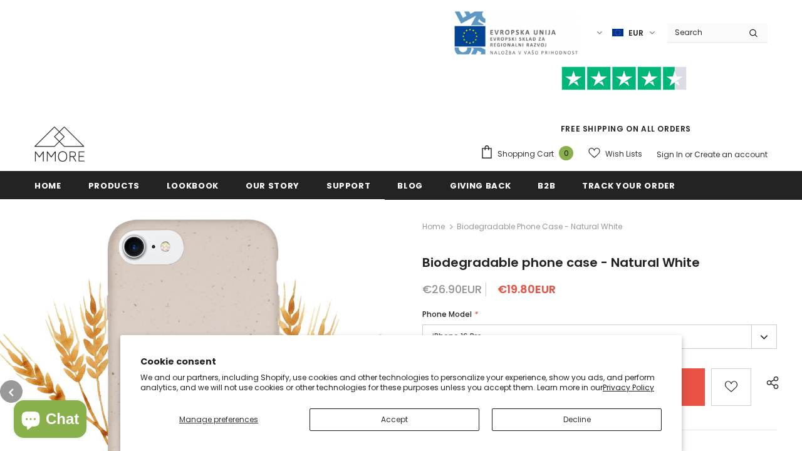 The image size is (802, 451). I want to click on h2: Cookie consent, so click(401, 362).